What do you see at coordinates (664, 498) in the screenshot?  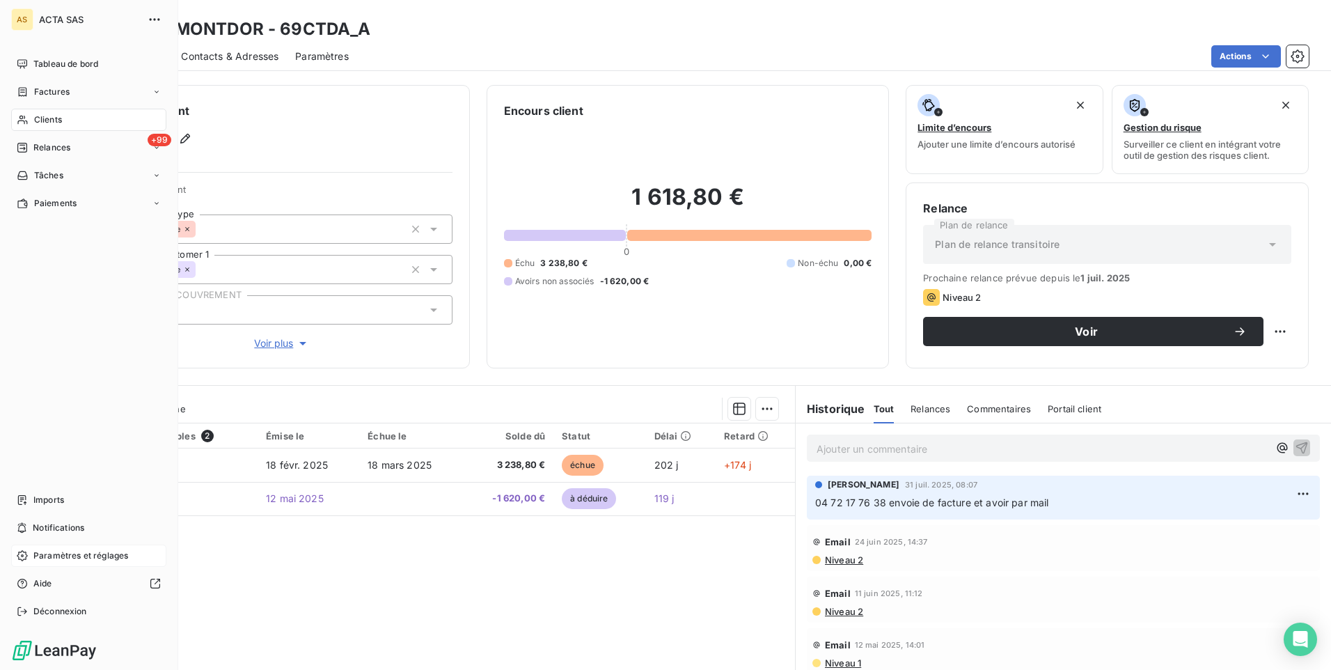 I see `span: 119 j` at bounding box center [664, 498].